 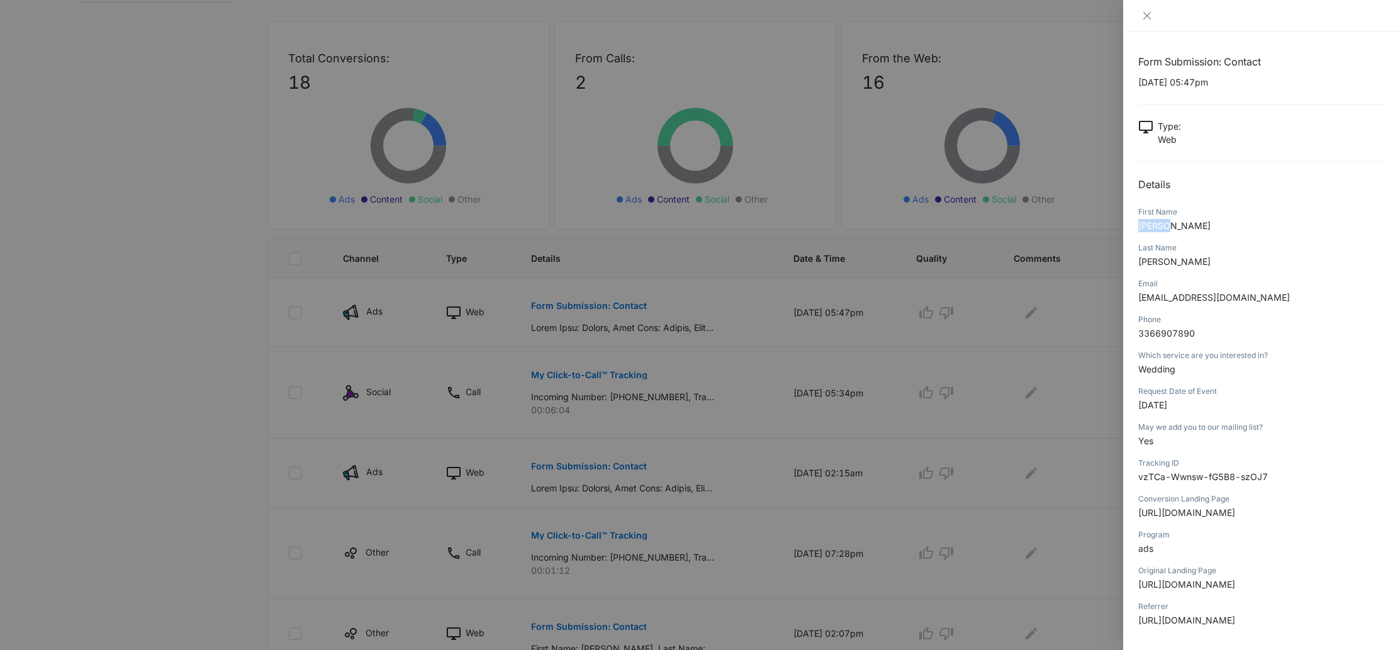 I want to click on span: close, so click(x=1147, y=16).